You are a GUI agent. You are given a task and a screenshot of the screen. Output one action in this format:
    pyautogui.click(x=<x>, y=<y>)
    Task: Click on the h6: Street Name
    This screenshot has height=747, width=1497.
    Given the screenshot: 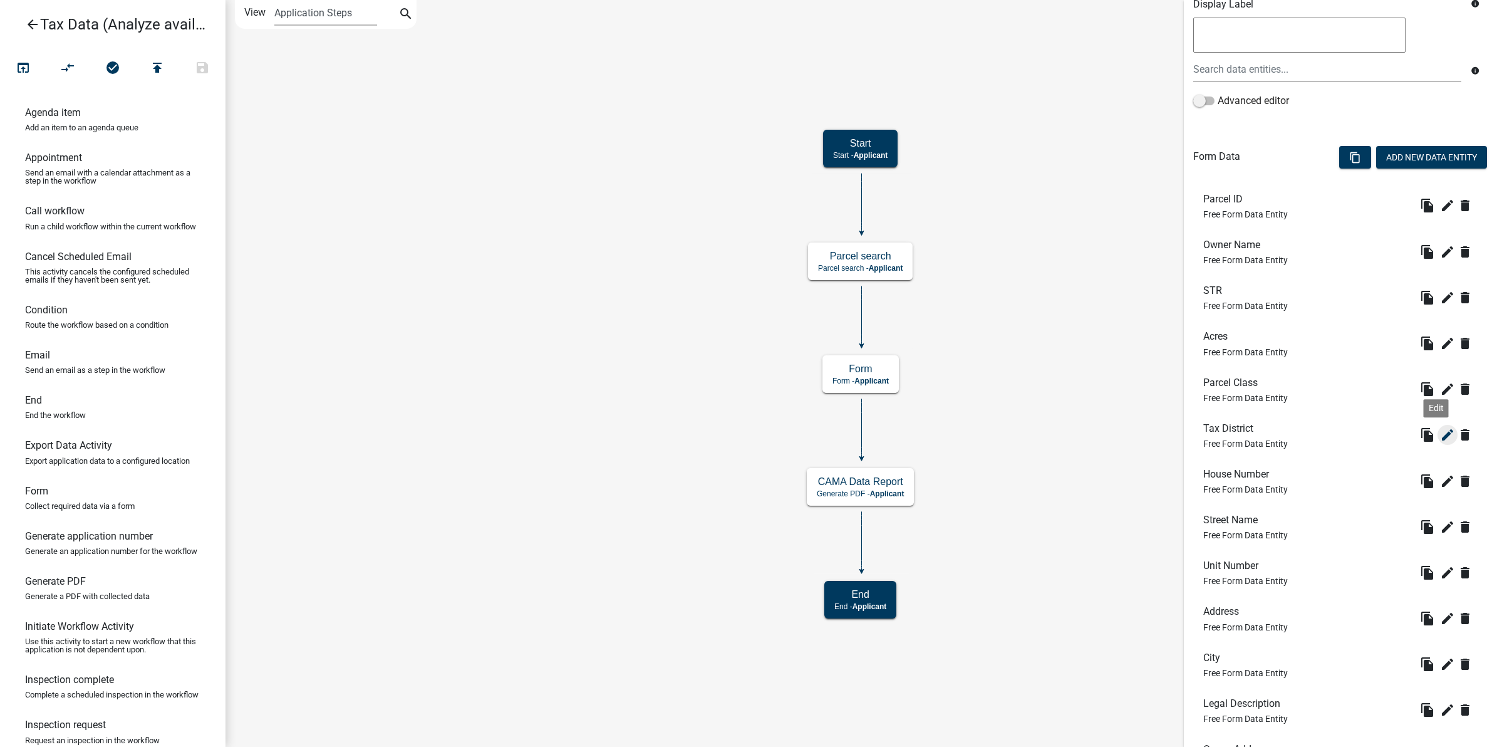 What is the action you would take?
    pyautogui.click(x=1245, y=519)
    